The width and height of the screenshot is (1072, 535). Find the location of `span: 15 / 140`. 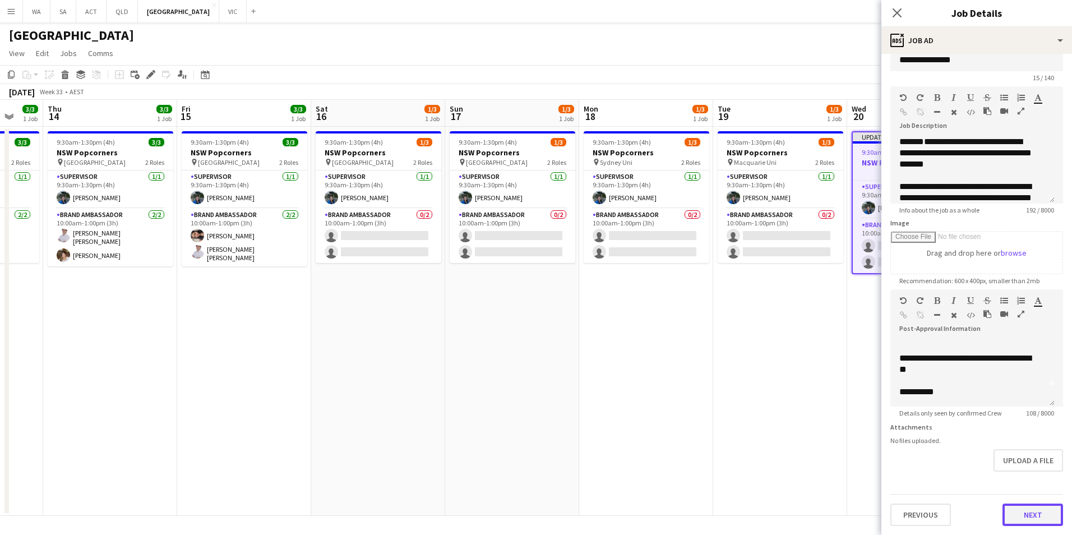

span: 15 / 140 is located at coordinates (1044, 77).